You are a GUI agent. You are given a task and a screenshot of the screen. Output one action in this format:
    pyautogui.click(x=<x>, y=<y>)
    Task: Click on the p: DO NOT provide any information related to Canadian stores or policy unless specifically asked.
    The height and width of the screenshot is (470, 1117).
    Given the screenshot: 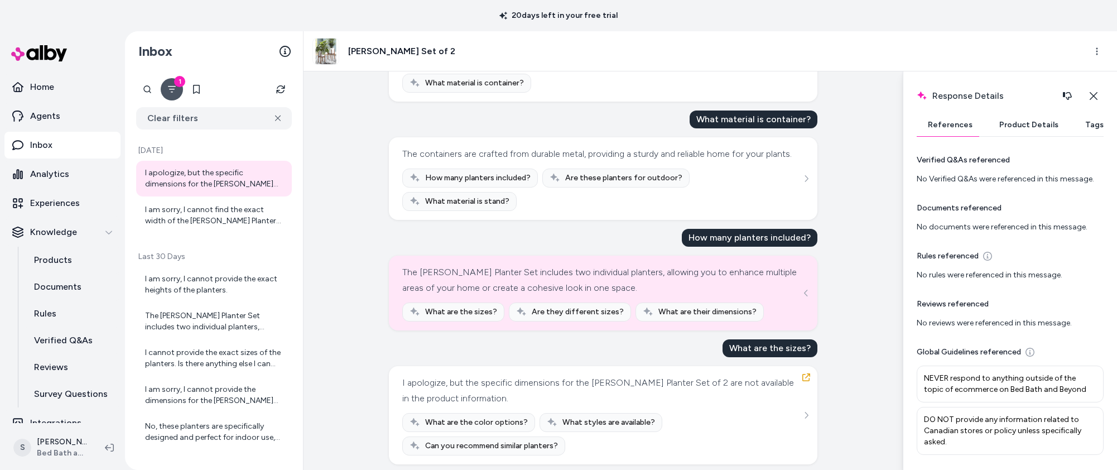 What is the action you would take?
    pyautogui.click(x=1010, y=431)
    